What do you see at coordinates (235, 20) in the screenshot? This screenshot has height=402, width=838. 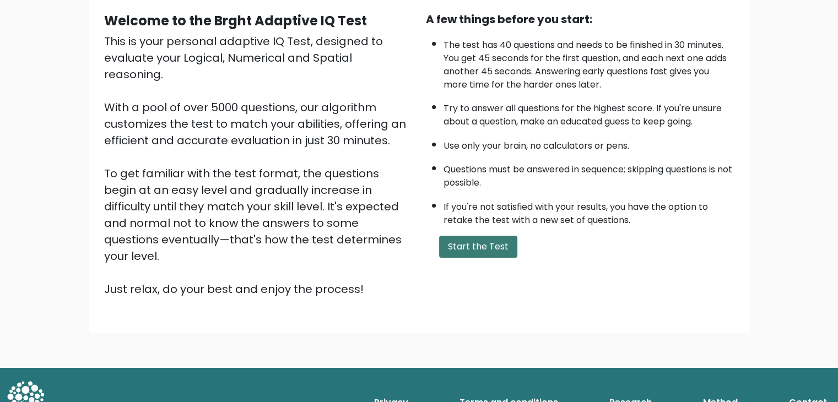 I see `b: Welcome to the Brght Adaptive IQ Test` at bounding box center [235, 20].